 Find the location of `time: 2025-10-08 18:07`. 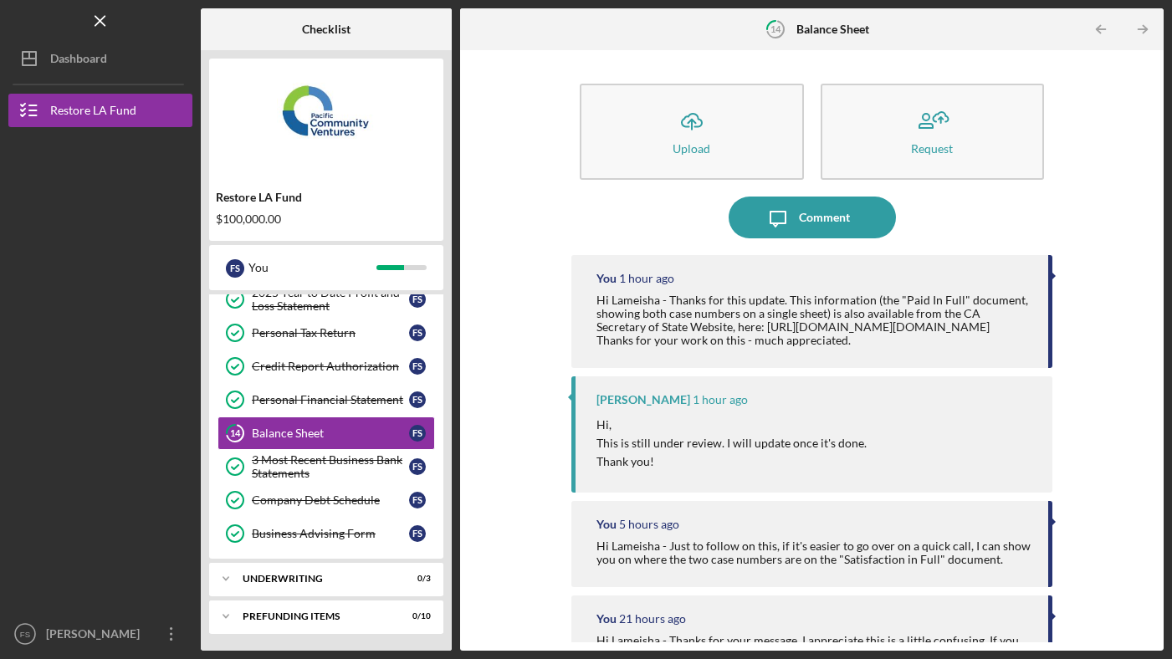

time: 2025-10-08 18:07 is located at coordinates (720, 400).